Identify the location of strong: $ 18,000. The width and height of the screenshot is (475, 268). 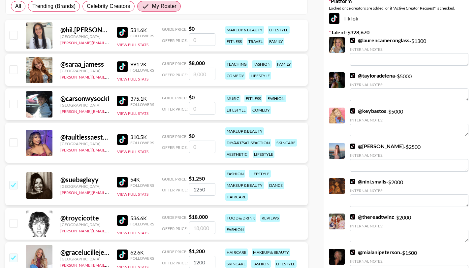
(198, 217).